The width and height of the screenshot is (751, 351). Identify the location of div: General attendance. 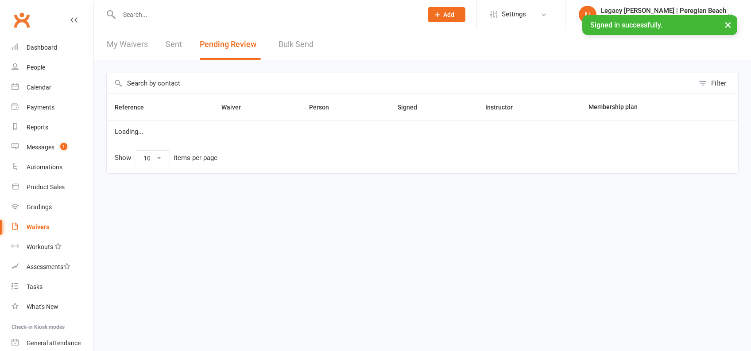
(54, 343).